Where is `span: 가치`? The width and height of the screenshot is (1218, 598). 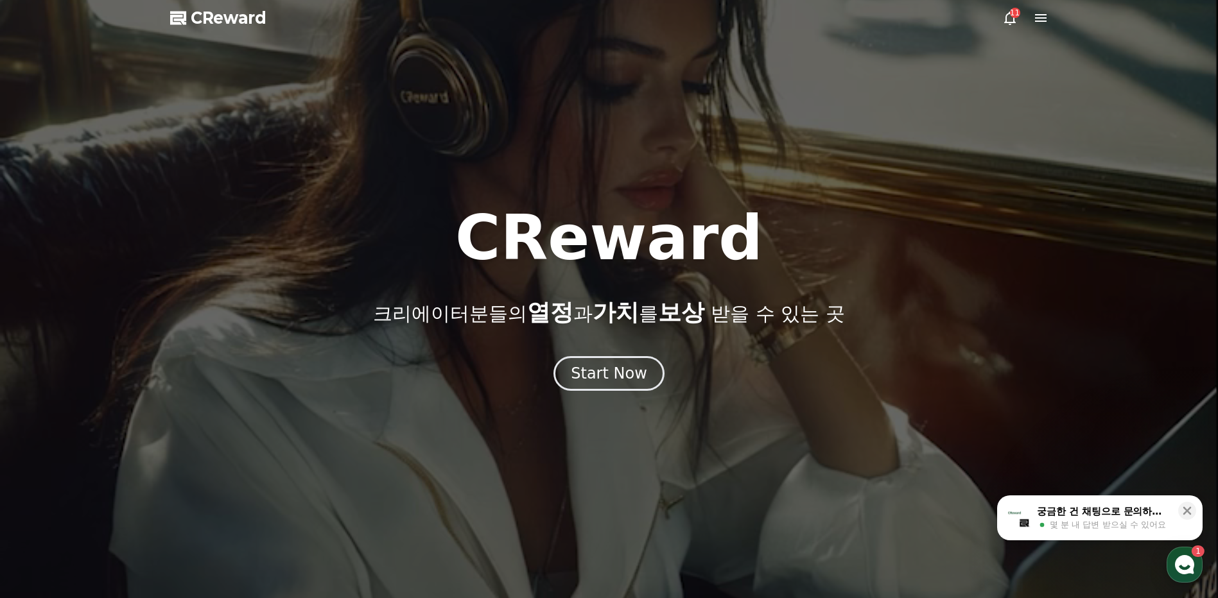 span: 가치 is located at coordinates (616, 312).